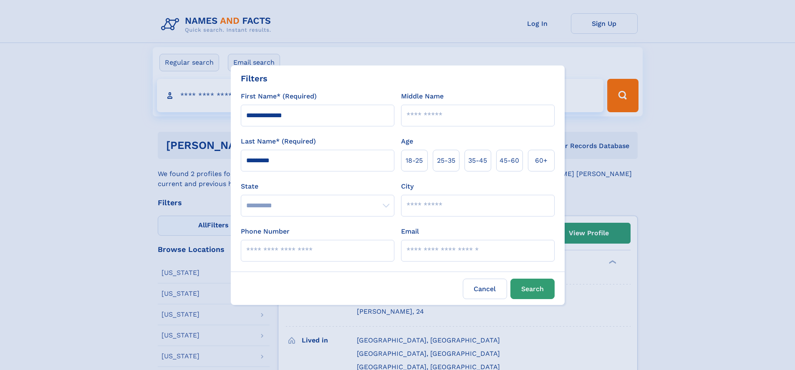 This screenshot has height=370, width=795. I want to click on label: Last Name* (Required), so click(278, 141).